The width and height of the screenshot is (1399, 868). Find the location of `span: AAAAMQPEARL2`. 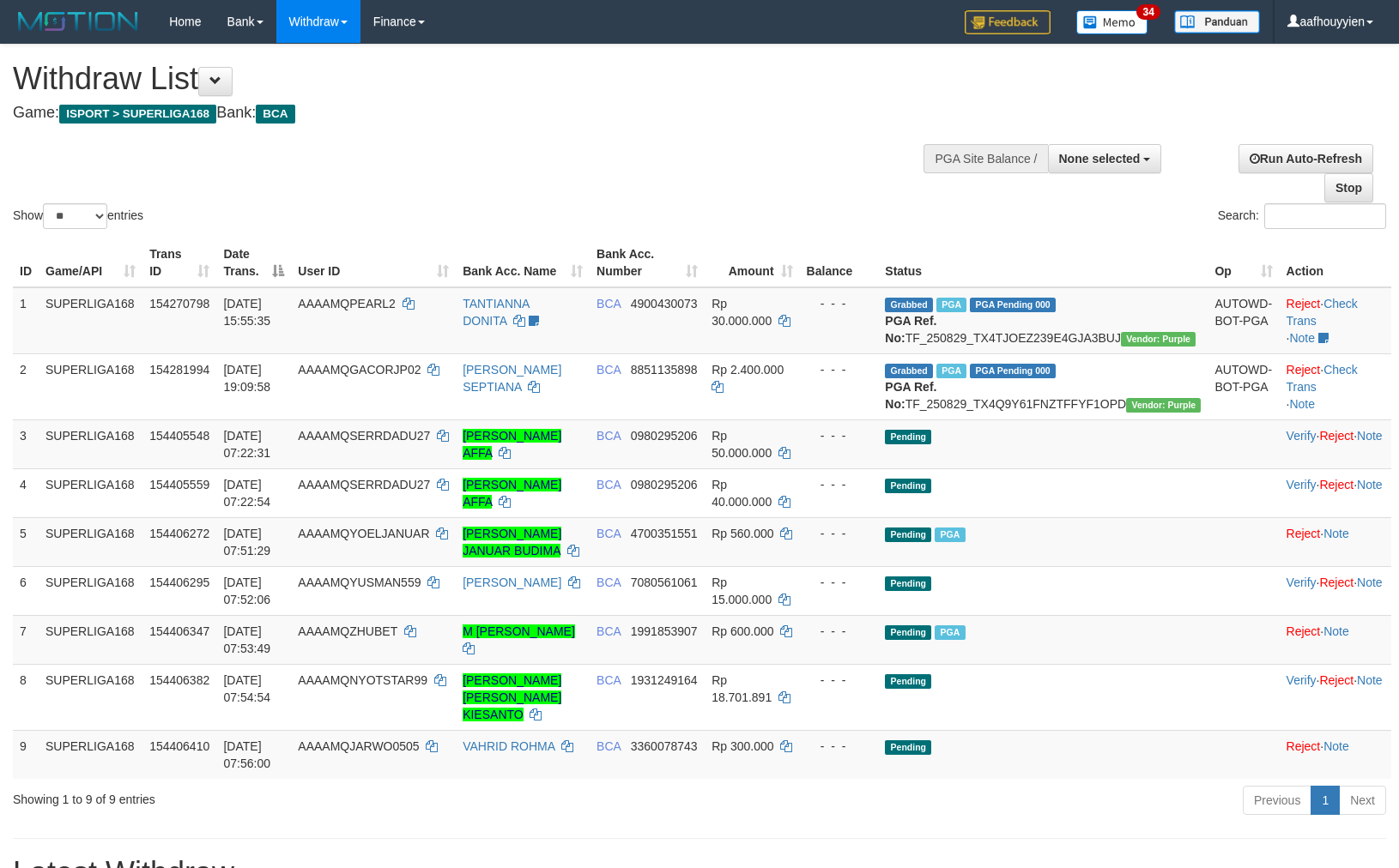

span: AAAAMQPEARL2 is located at coordinates (346, 304).